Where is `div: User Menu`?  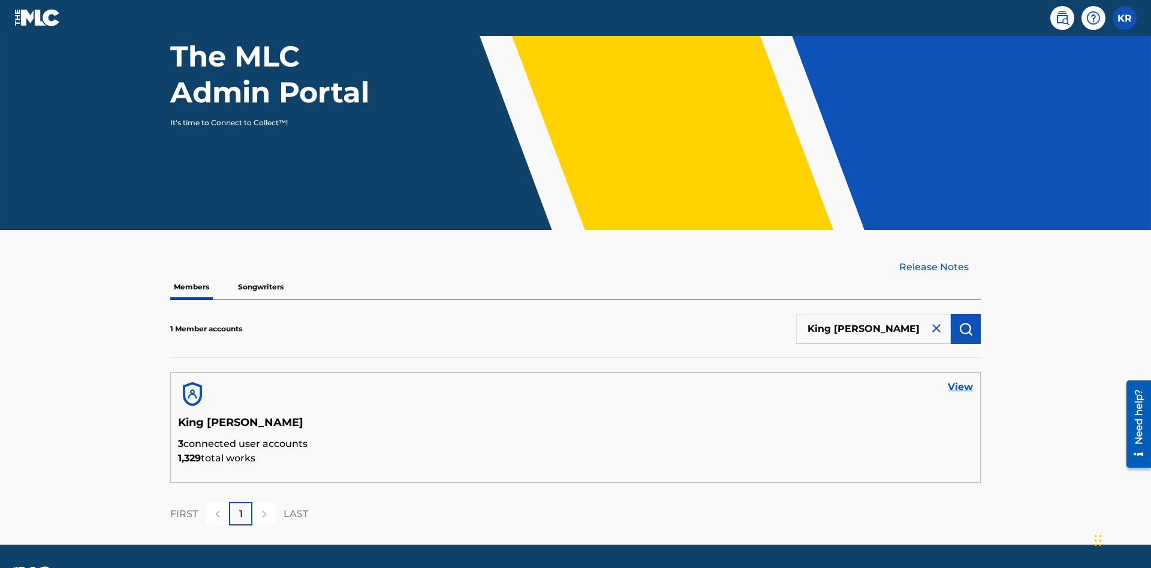 div: User Menu is located at coordinates (1124, 18).